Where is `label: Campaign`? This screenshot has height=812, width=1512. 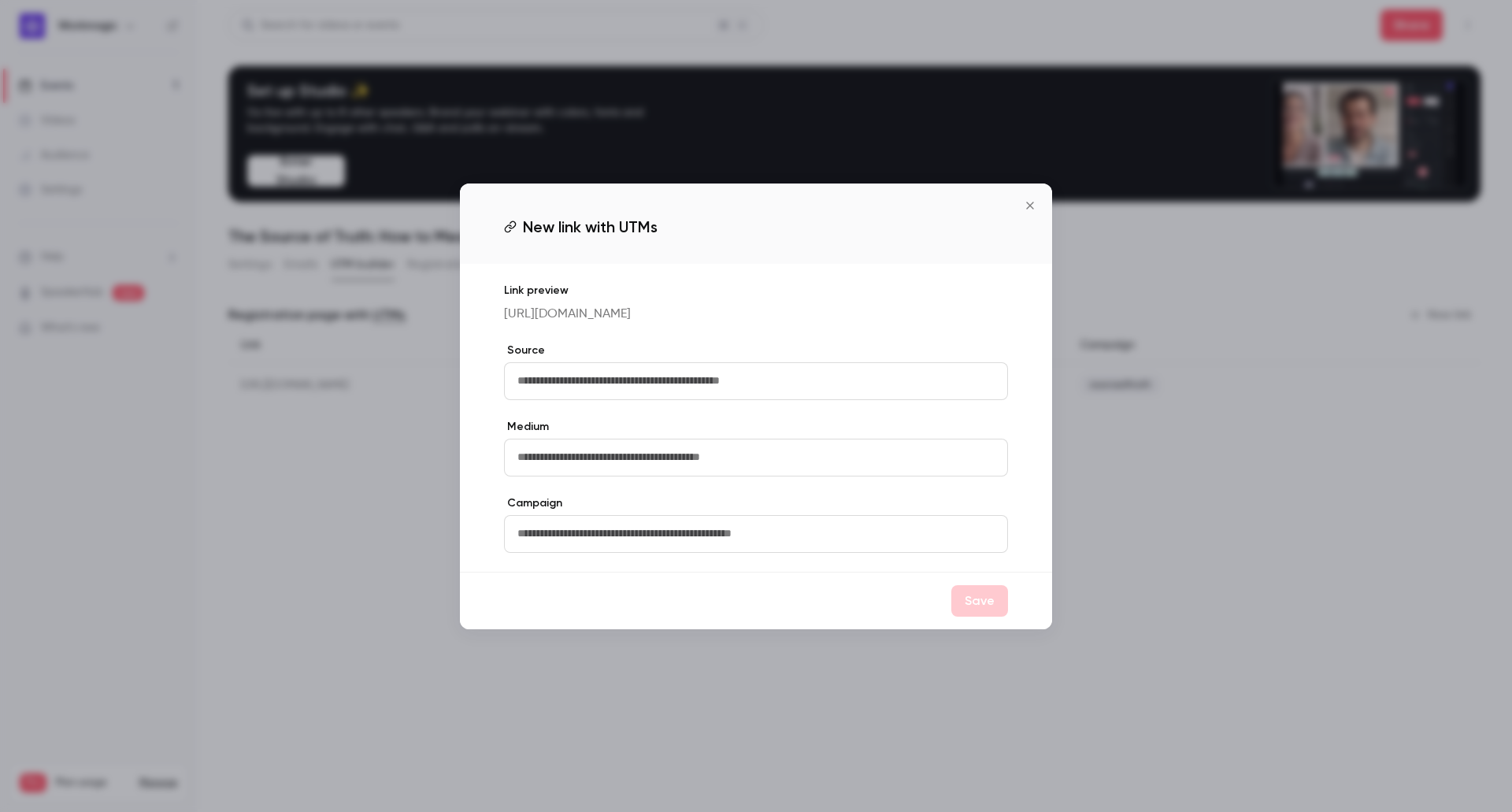
label: Campaign is located at coordinates (756, 503).